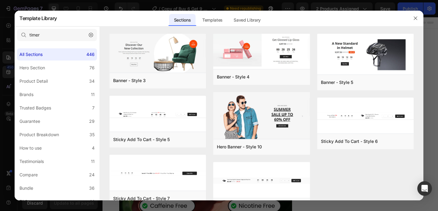 Image resolution: width=438 pixels, height=211 pixels. Describe the element at coordinates (93, 108) in the screenshot. I see `div: 7` at that location.